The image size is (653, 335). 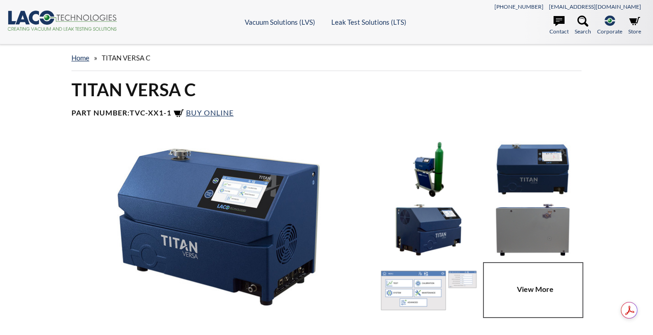 What do you see at coordinates (583, 26) in the screenshot?
I see `a: Search` at bounding box center [583, 26].